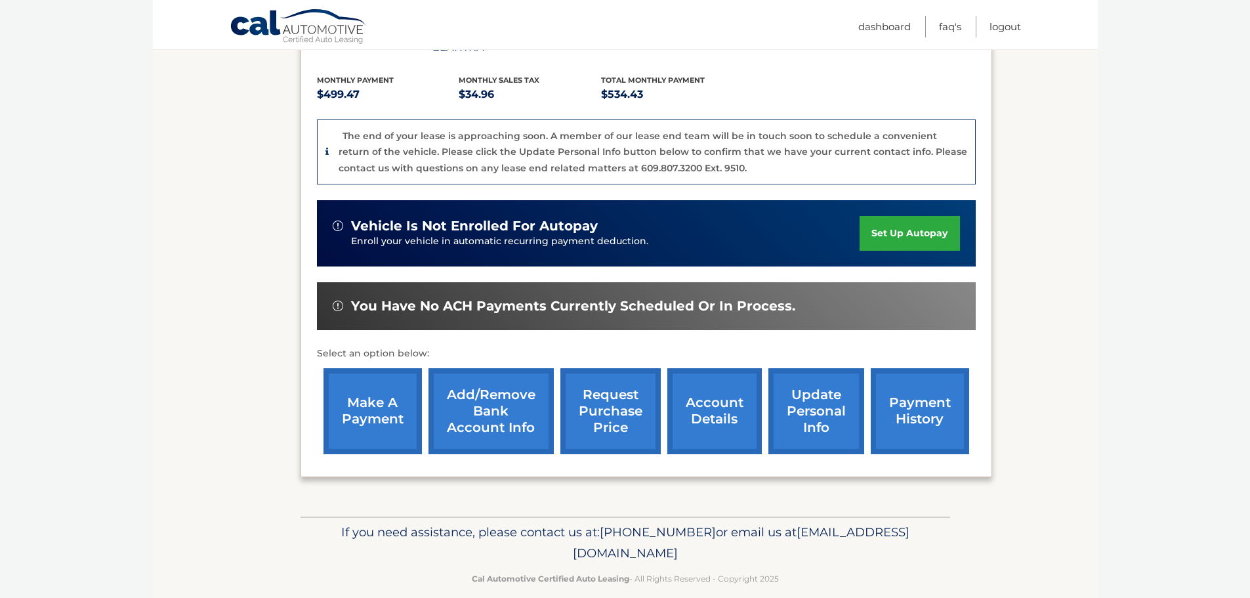  Describe the element at coordinates (499, 80) in the screenshot. I see `span: Monthly sales Tax` at that location.